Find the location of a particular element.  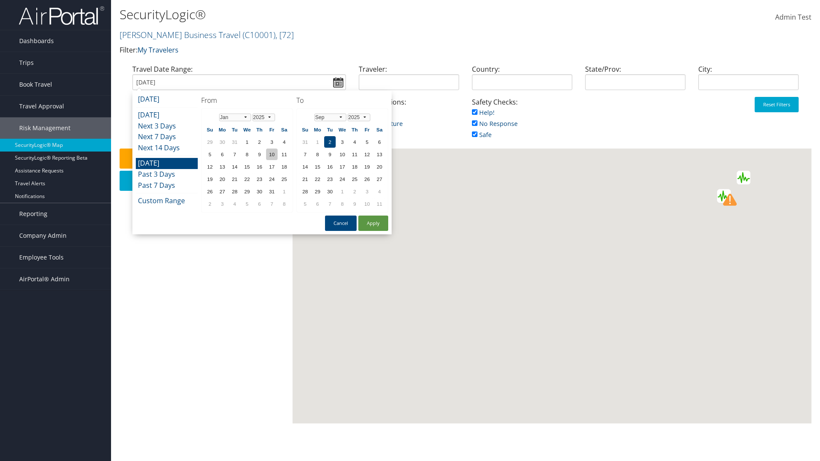

div: City: is located at coordinates (748, 80).